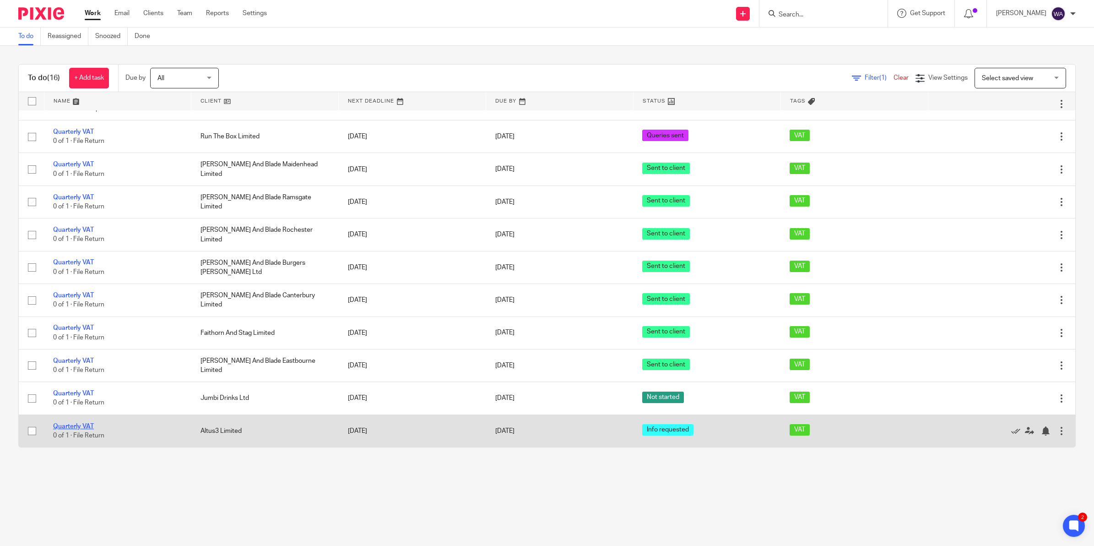 This screenshot has height=546, width=1094. What do you see at coordinates (146, 36) in the screenshot?
I see `a: Done` at bounding box center [146, 36].